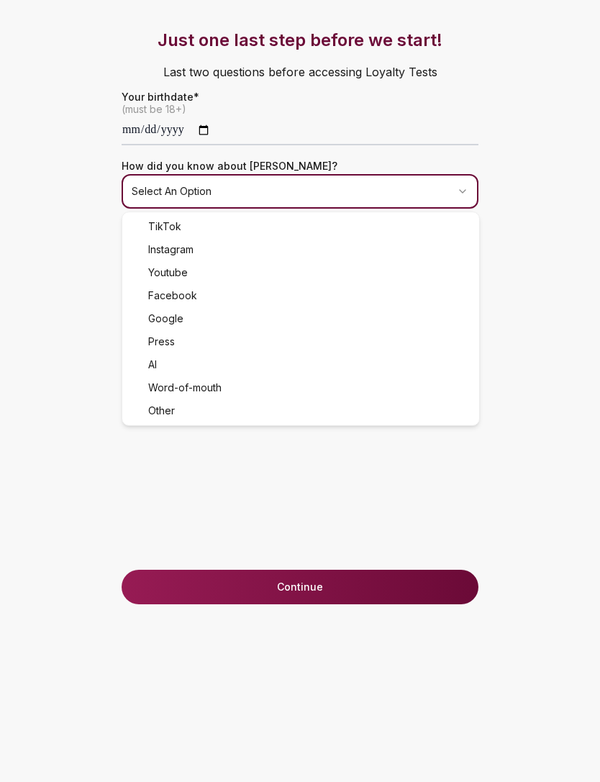 The width and height of the screenshot is (600, 782). I want to click on span: Other, so click(161, 411).